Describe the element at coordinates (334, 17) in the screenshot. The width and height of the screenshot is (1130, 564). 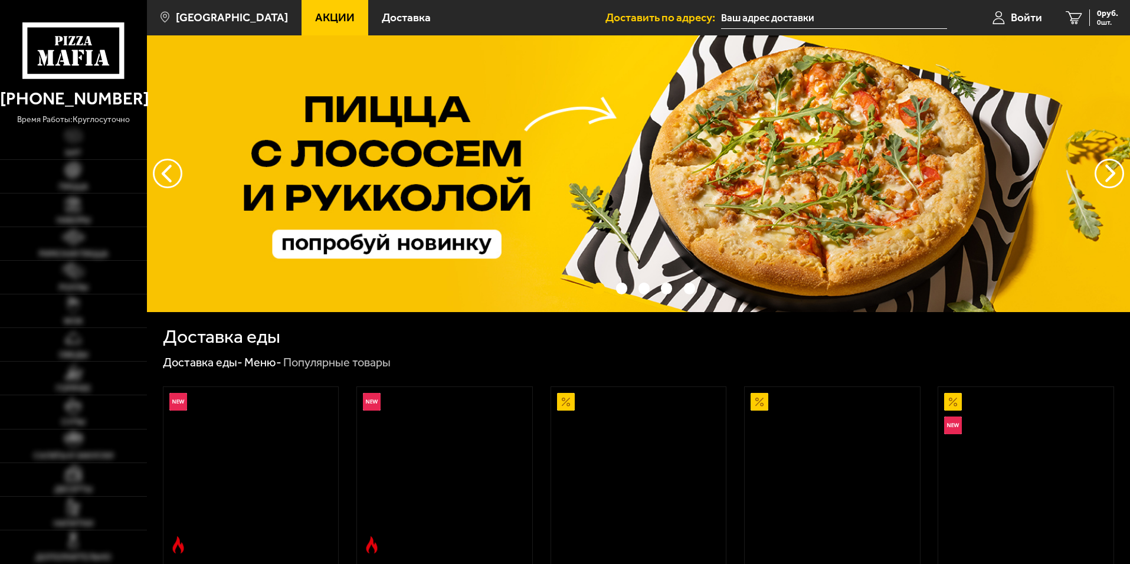
I see `span: Акции` at that location.